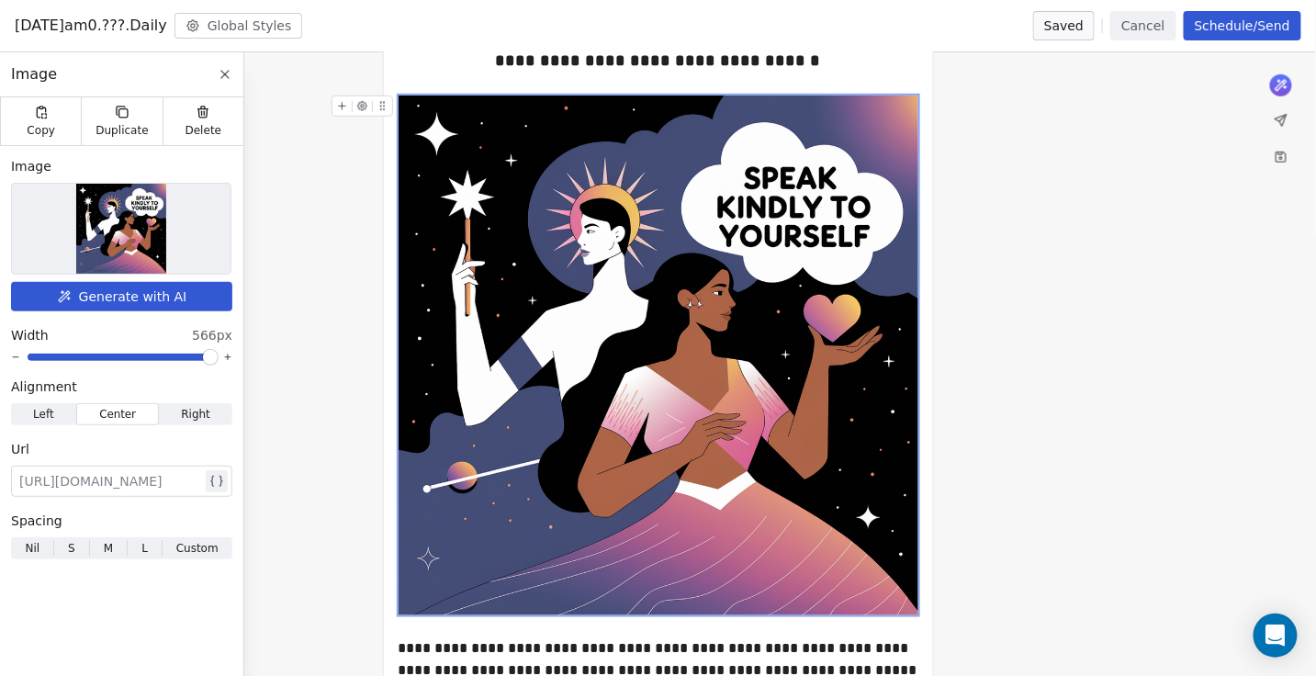 This screenshot has width=1316, height=676. Describe the element at coordinates (121, 297) in the screenshot. I see `button: Generate with AI` at that location.